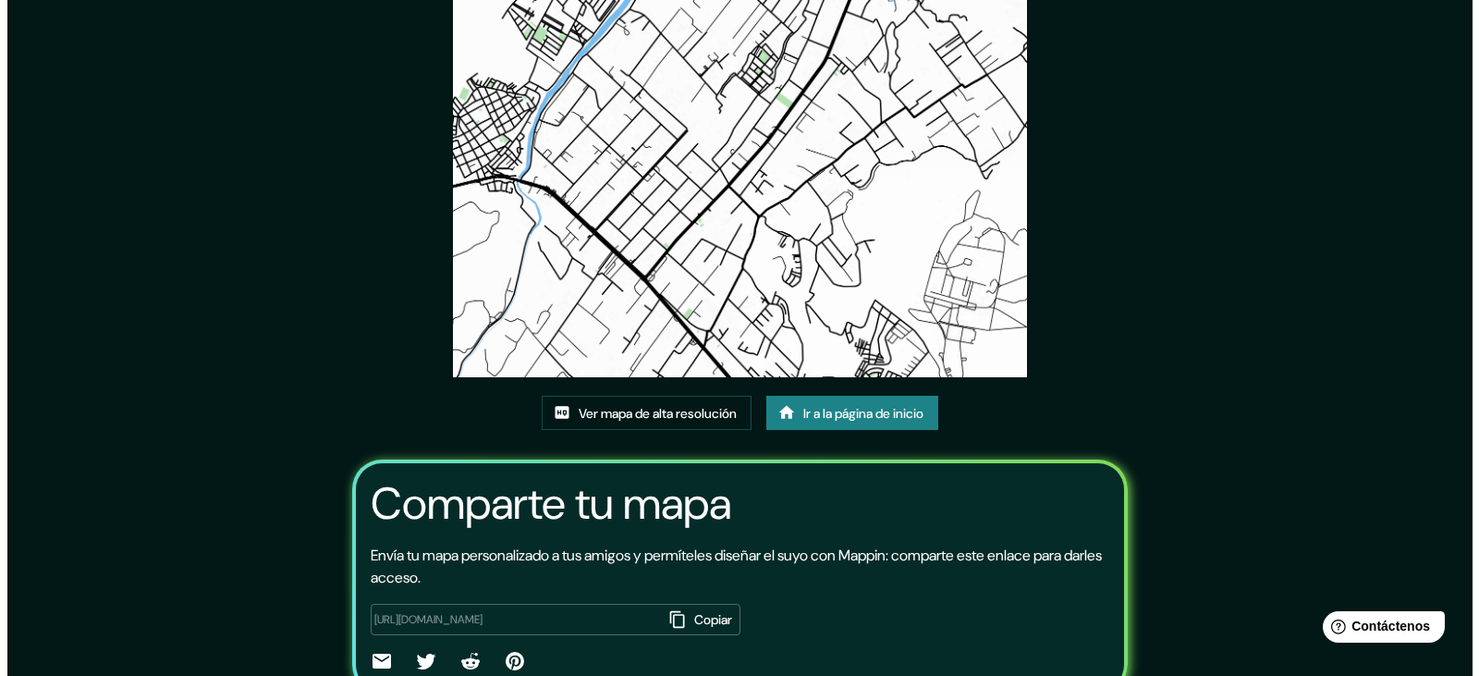 This screenshot has width=1479, height=676. What do you see at coordinates (82, 22) in the screenshot?
I see `font: Contáctenos` at bounding box center [82, 22].